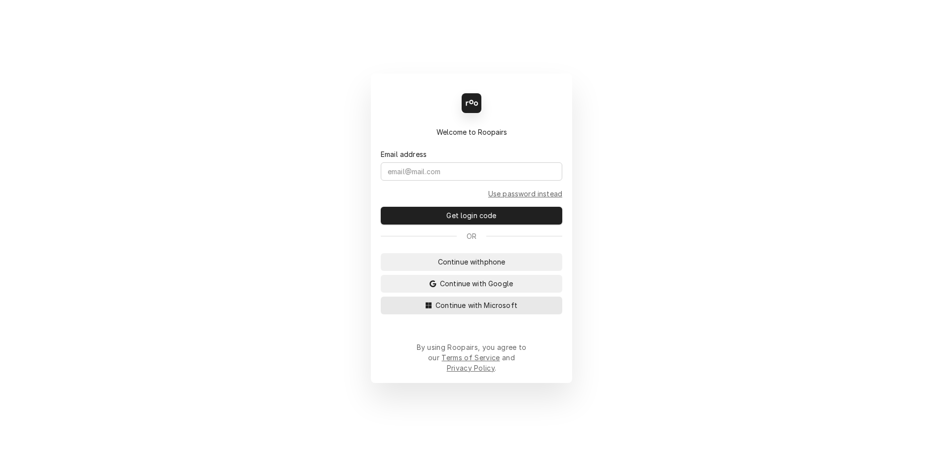  I want to click on div: Or, so click(472, 236).